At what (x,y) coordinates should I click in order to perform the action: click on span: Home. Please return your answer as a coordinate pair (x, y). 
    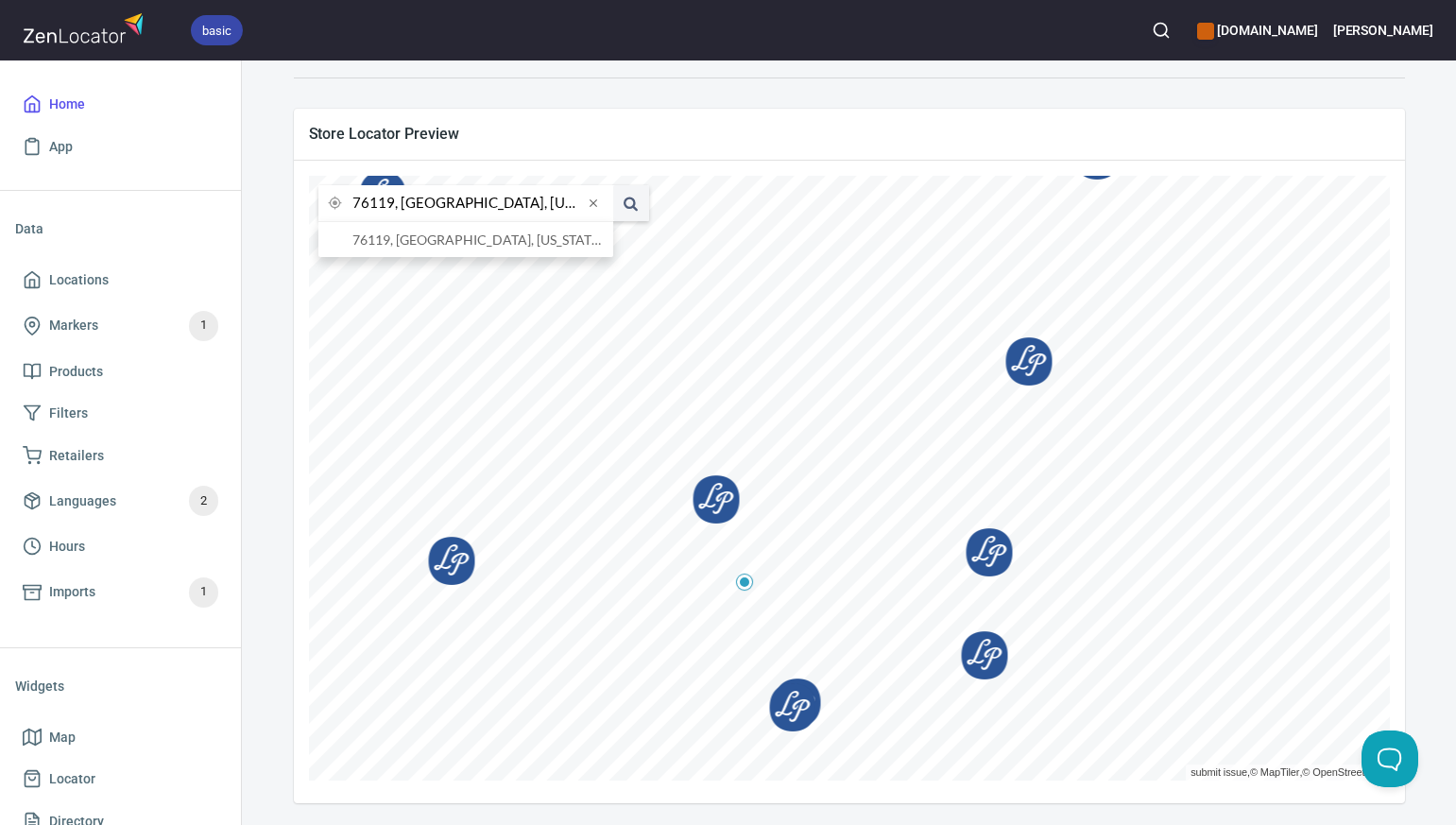
    Looking at the image, I should click on (67, 104).